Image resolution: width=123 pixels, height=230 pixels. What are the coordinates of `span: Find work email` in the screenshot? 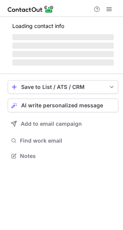 It's located at (67, 141).